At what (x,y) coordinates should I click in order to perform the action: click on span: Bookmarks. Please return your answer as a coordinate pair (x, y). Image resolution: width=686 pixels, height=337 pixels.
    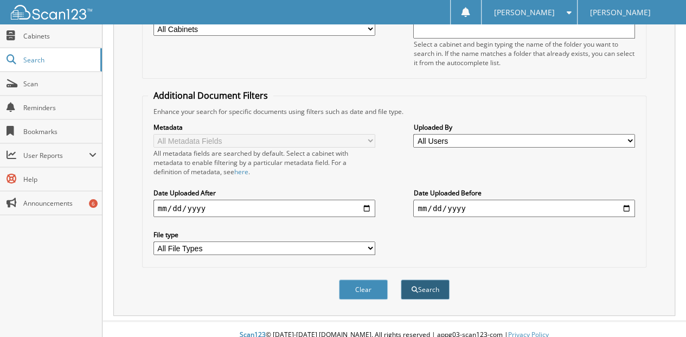
    Looking at the image, I should click on (60, 131).